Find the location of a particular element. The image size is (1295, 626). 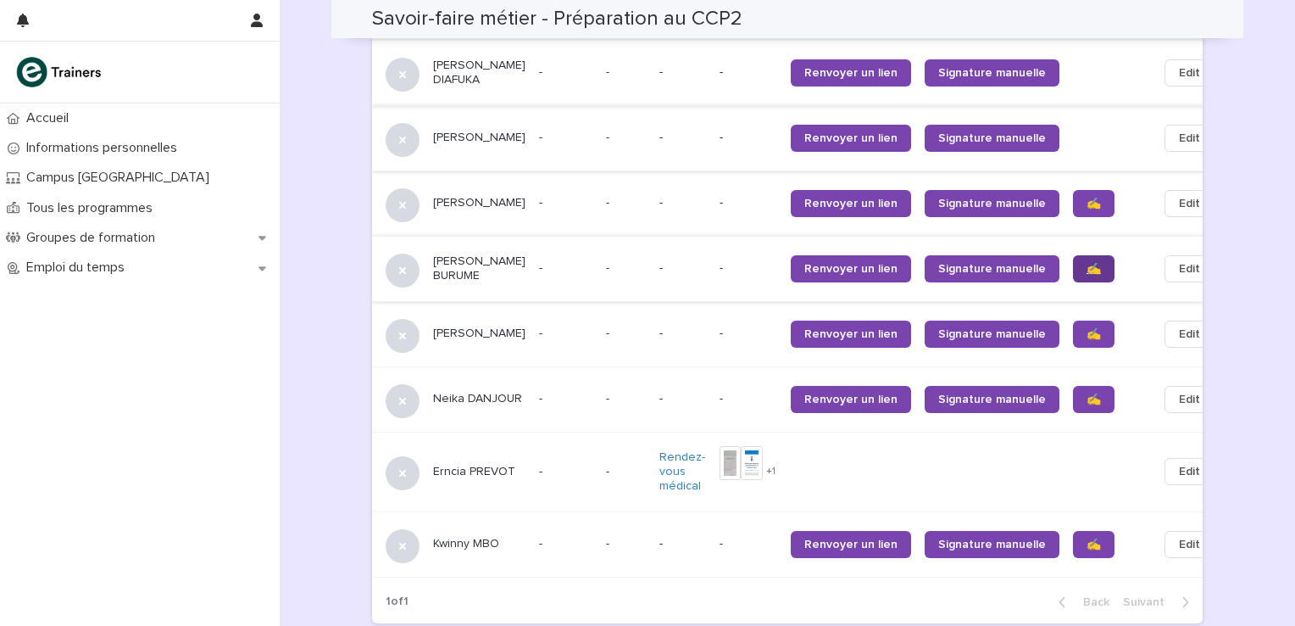

p: Groupes de formation is located at coordinates (94, 237).